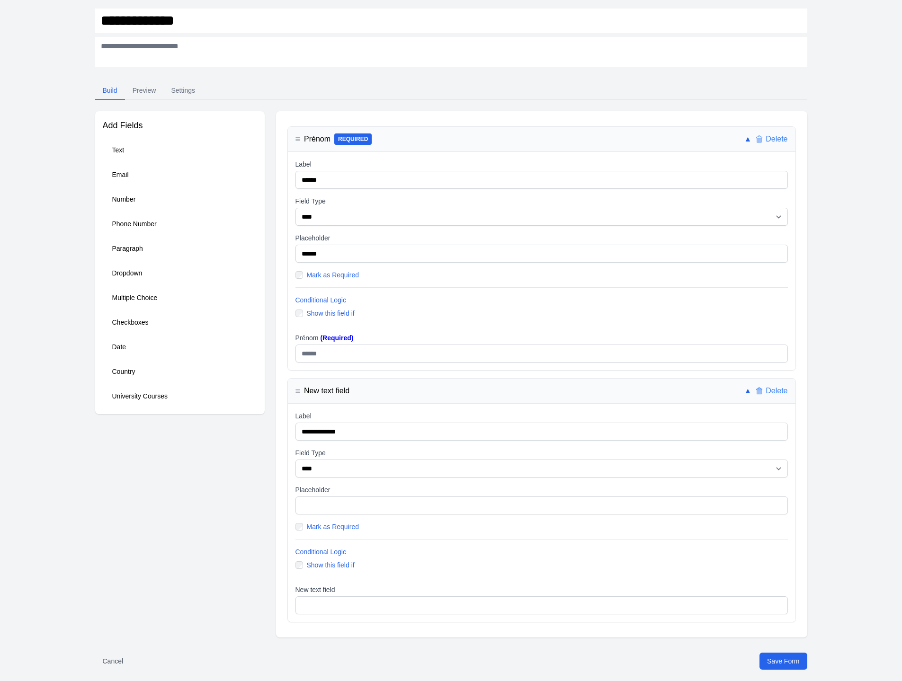 This screenshot has height=681, width=902. What do you see at coordinates (336, 338) in the screenshot?
I see `span: (Required)` at bounding box center [336, 338].